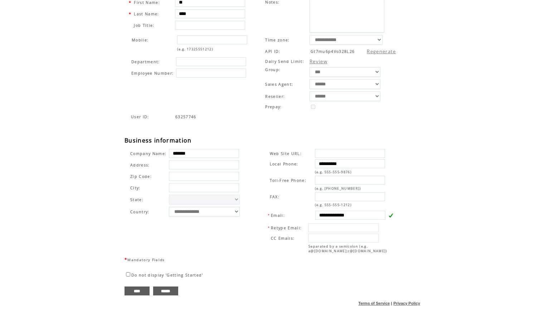 The width and height of the screenshot is (541, 309). What do you see at coordinates (140, 212) in the screenshot?
I see `span: Country:` at bounding box center [140, 212].